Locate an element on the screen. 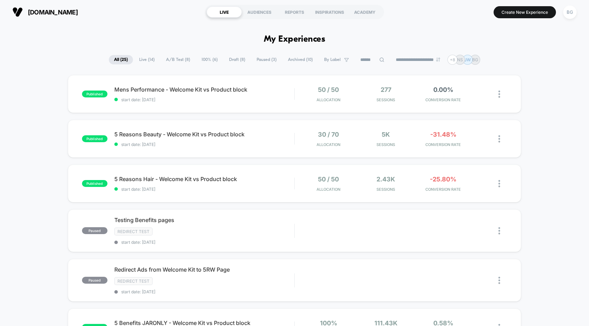  button: Create New Experience is located at coordinates (524, 12).